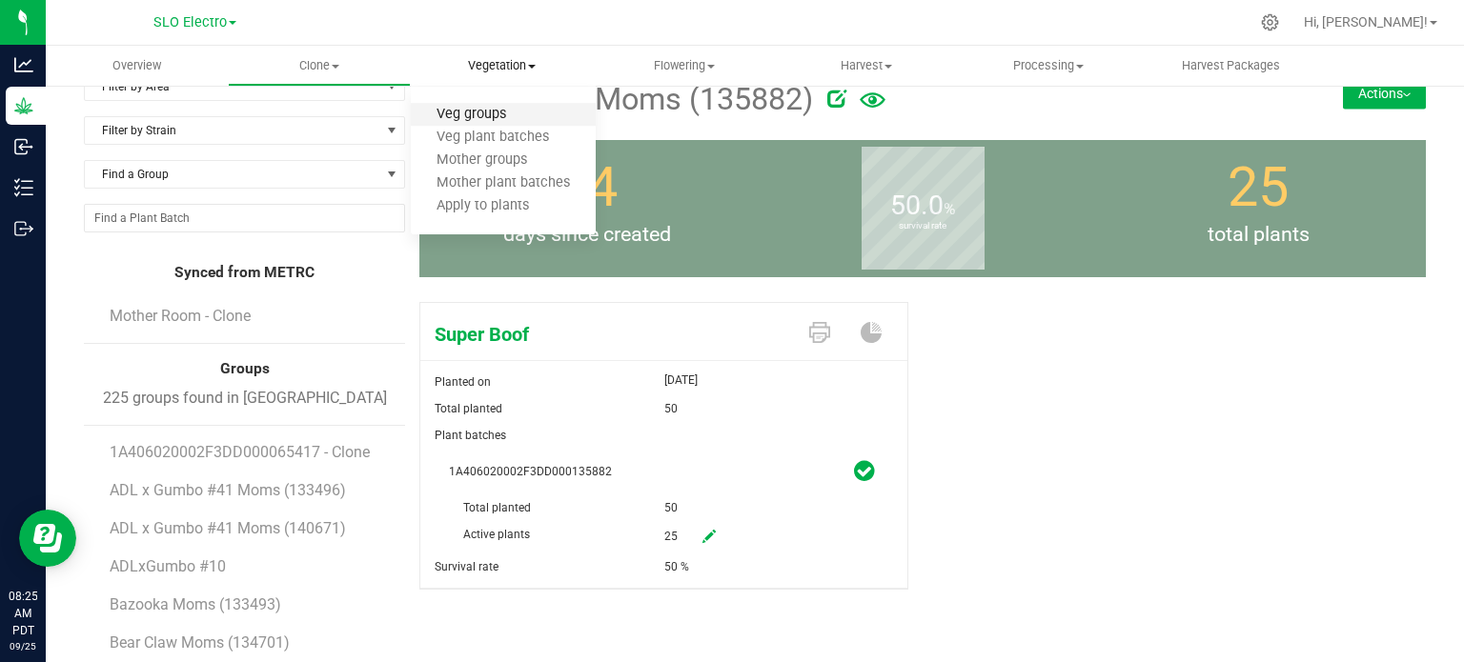 The image size is (1464, 662). I want to click on a: Harvest, so click(865, 66).